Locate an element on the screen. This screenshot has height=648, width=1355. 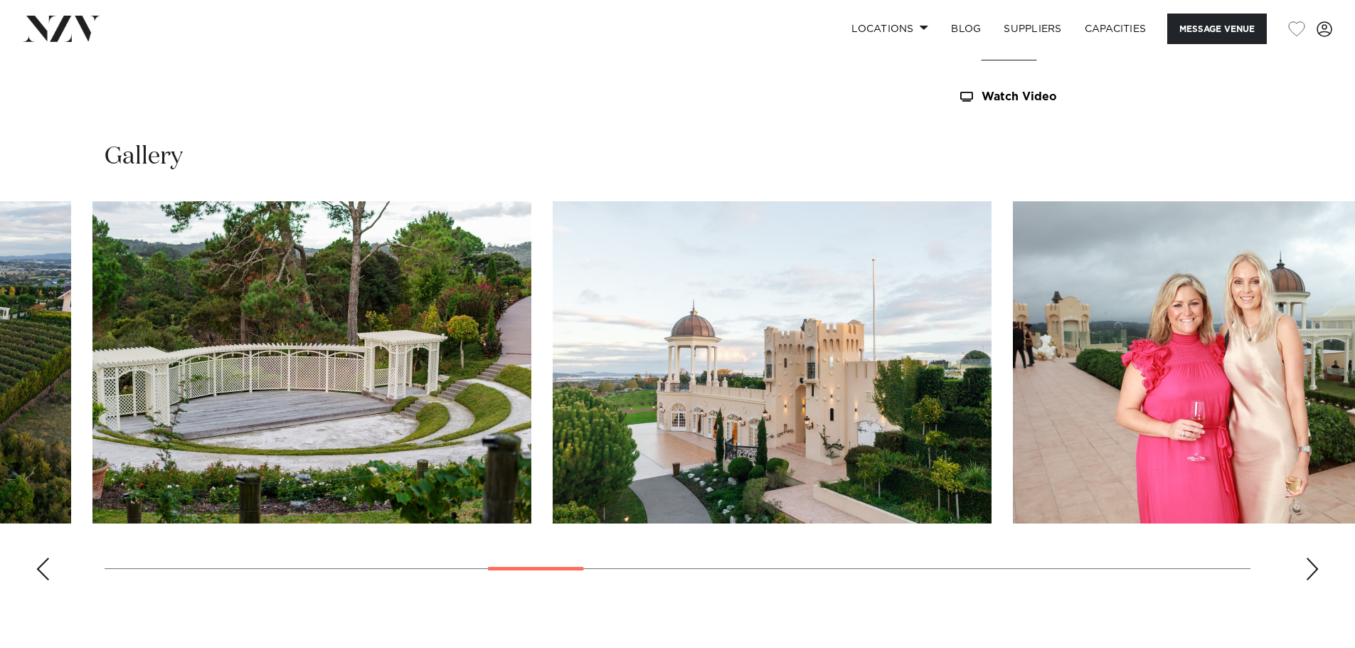
swiper-slide: 12 / 30 is located at coordinates (772, 362).